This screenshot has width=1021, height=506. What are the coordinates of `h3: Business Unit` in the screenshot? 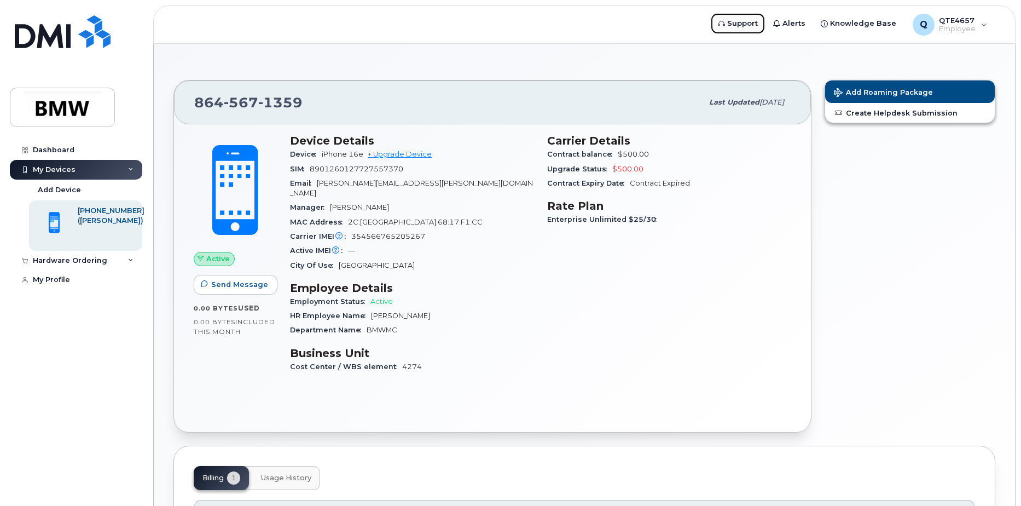 It's located at (412, 353).